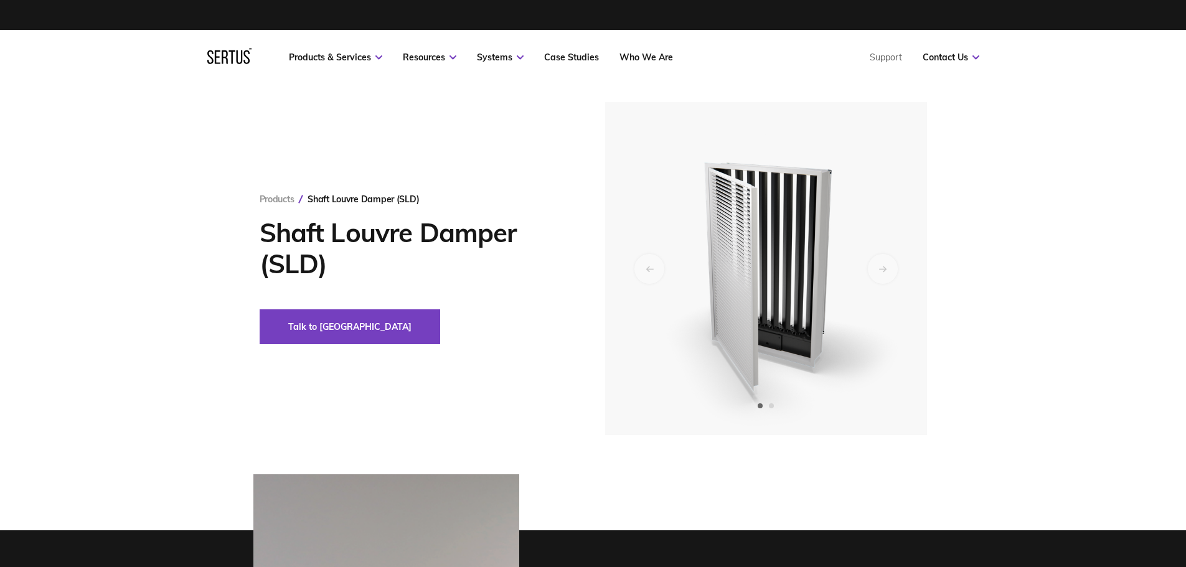  Describe the element at coordinates (771, 406) in the screenshot. I see `span: Go to slide 2` at that location.